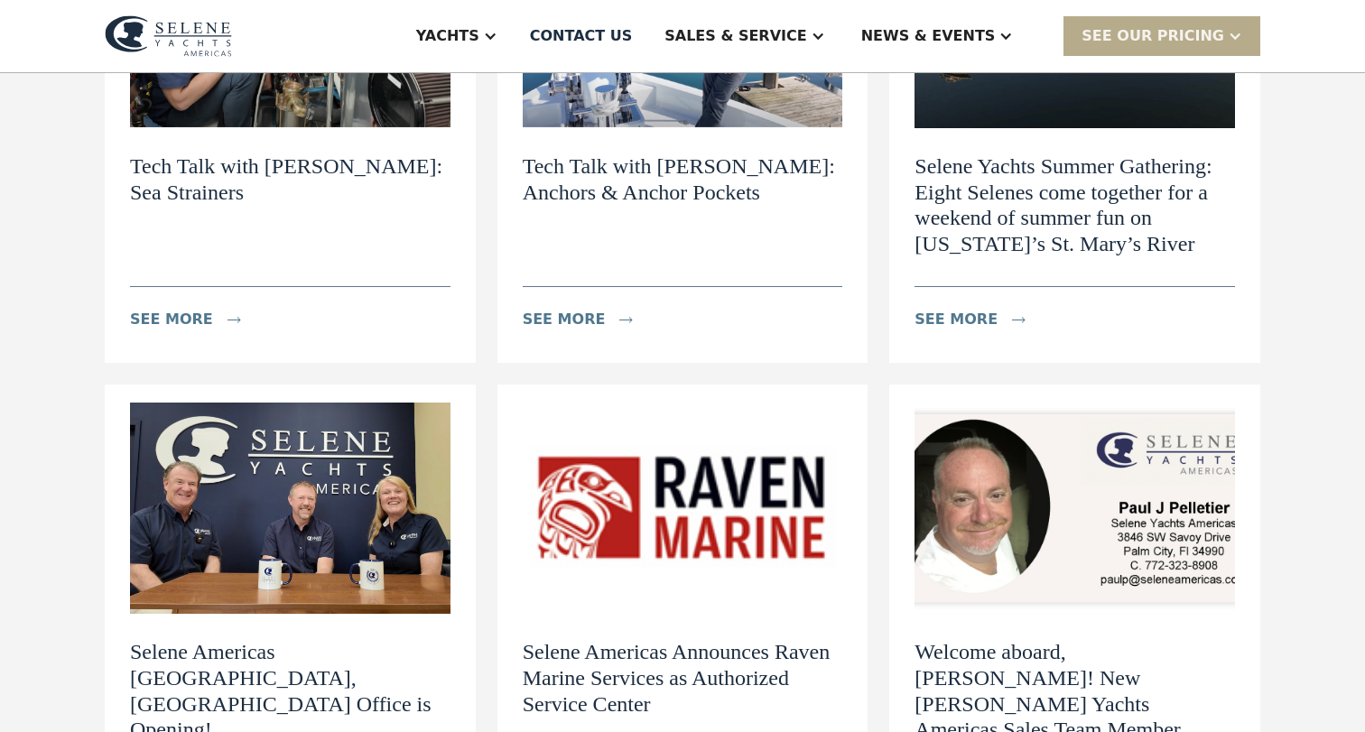 The image size is (1365, 732). What do you see at coordinates (1074, 205) in the screenshot?
I see `h2: Selene Yachts Summer Gathering: Eight Selenes come together for a weekend of summer fun on [US_ST...` at bounding box center [1074, 205].